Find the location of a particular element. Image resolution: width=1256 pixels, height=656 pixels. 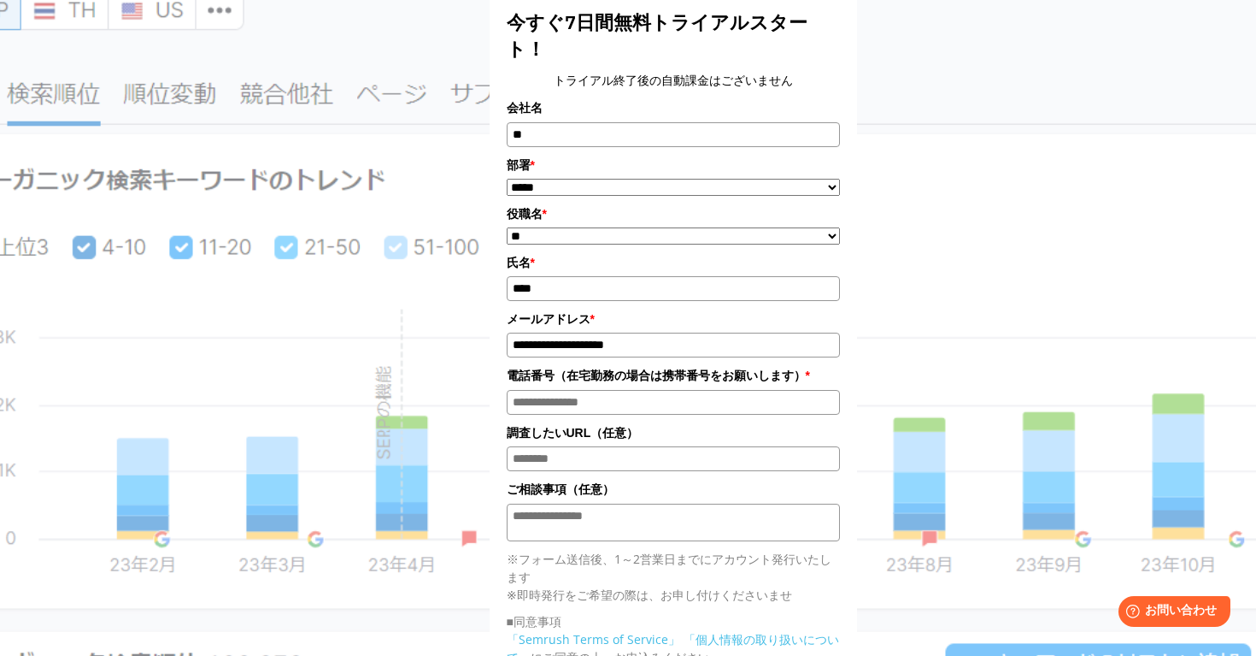

label: 役職名 is located at coordinates (673, 214).